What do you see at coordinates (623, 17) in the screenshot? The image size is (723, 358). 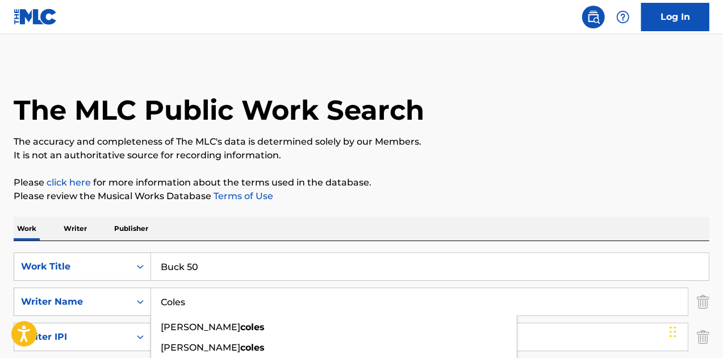 I see `img: help` at bounding box center [623, 17].